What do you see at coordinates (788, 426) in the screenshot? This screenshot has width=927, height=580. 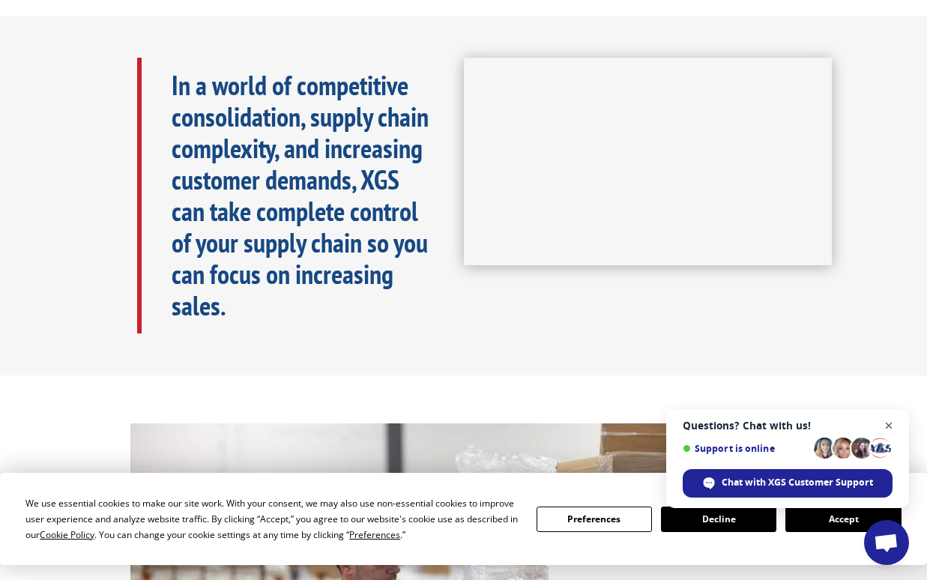 I see `span: Questions? Chat with us!` at bounding box center [788, 426].